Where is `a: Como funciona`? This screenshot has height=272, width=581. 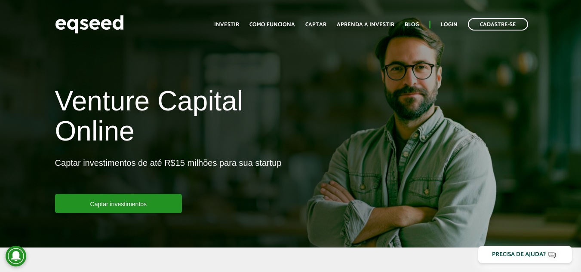
a: Como funciona is located at coordinates (272, 25).